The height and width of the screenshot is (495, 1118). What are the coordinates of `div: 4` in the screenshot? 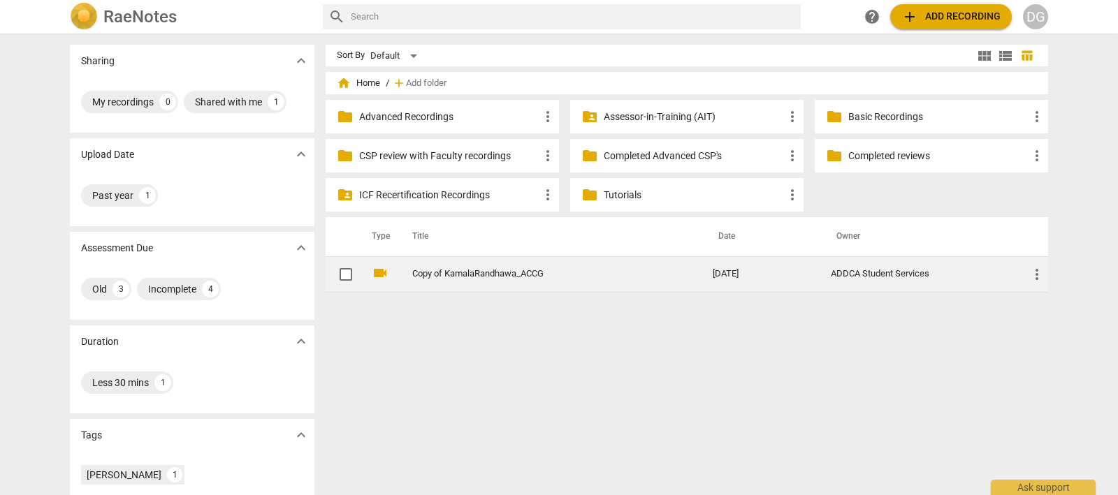 It's located at (210, 289).